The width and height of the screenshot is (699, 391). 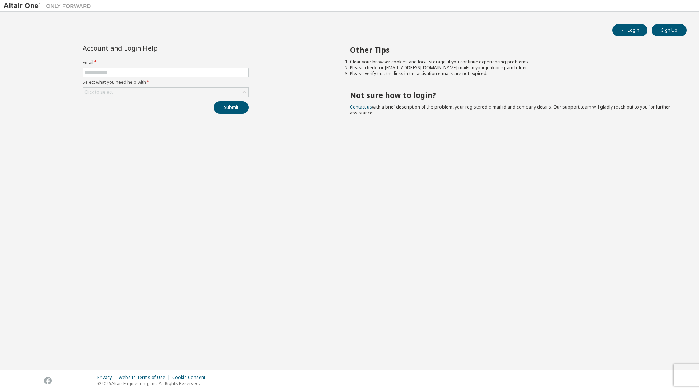 What do you see at coordinates (361, 107) in the screenshot?
I see `a: Contact us` at bounding box center [361, 107].